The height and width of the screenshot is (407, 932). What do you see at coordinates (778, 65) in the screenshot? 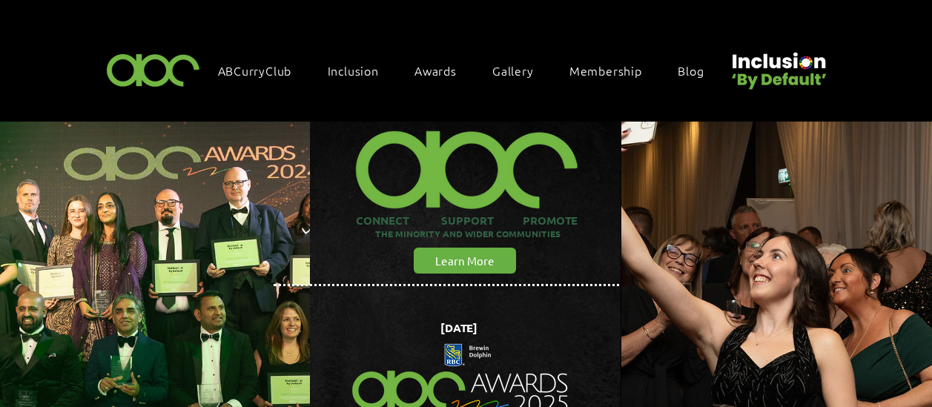
I see `img: Untitled design (22).png` at bounding box center [778, 65].